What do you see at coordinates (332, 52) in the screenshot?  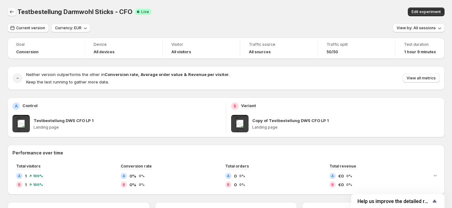 I see `span: 50/50` at bounding box center [332, 52].